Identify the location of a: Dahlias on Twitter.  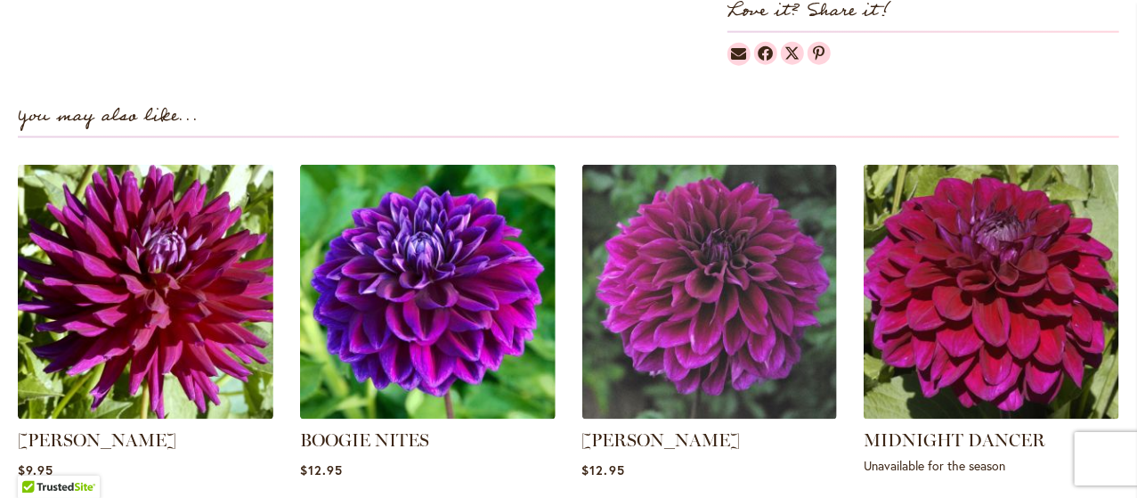
(793, 53).